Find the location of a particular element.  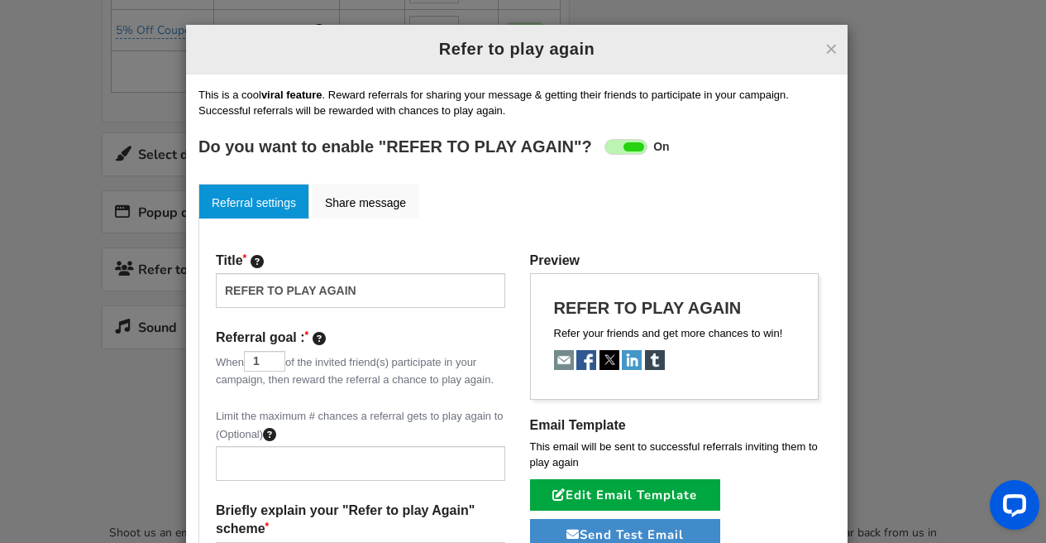

h2: Refer to play again is located at coordinates (517, 49).